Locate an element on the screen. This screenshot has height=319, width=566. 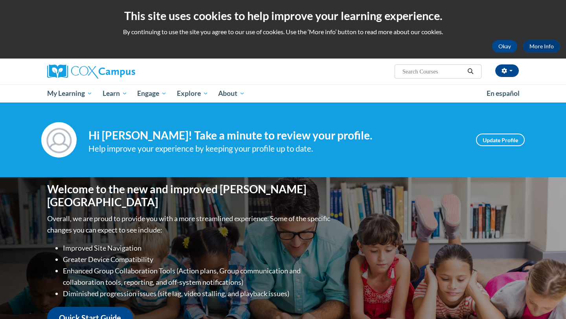
a: Explore is located at coordinates (193, 94).